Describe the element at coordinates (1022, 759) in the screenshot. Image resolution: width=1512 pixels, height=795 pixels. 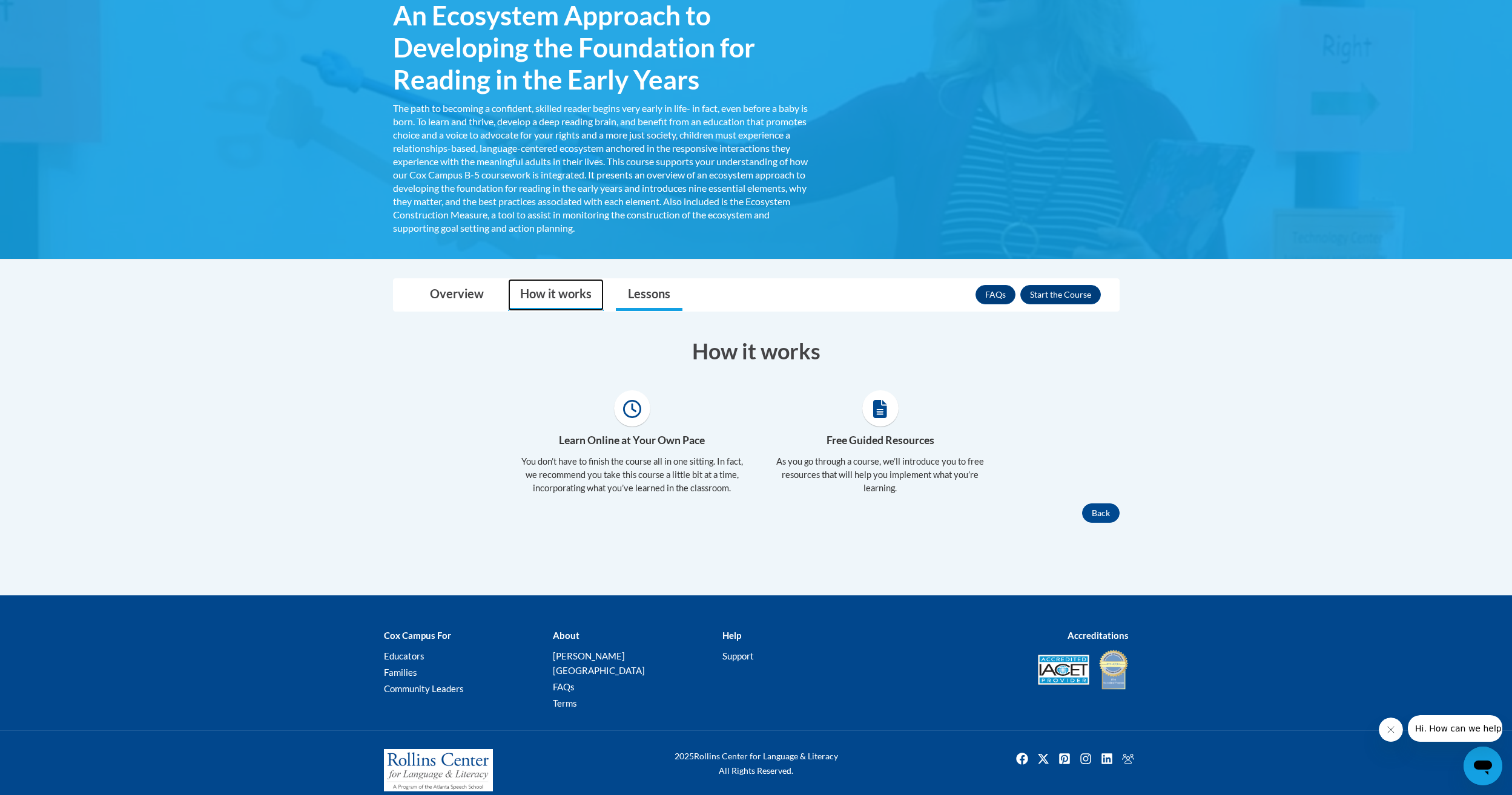
I see `a: Facebook` at that location.